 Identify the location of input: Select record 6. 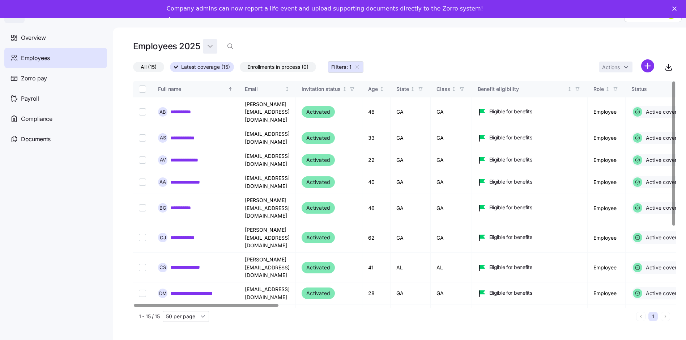
(142, 237).